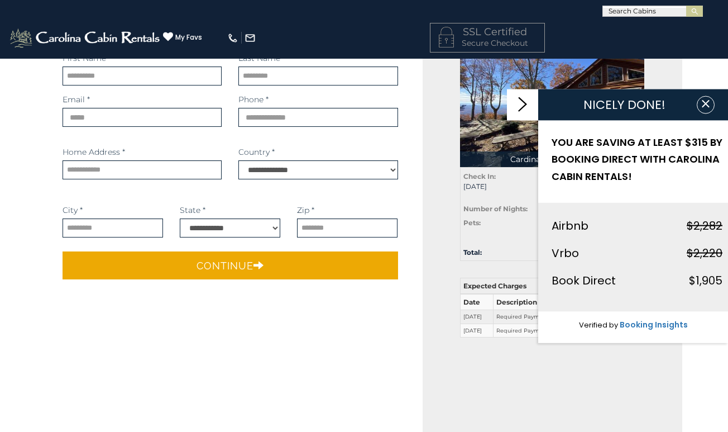 Image resolution: width=728 pixels, height=432 pixels. I want to click on label: Zip *, so click(306, 210).